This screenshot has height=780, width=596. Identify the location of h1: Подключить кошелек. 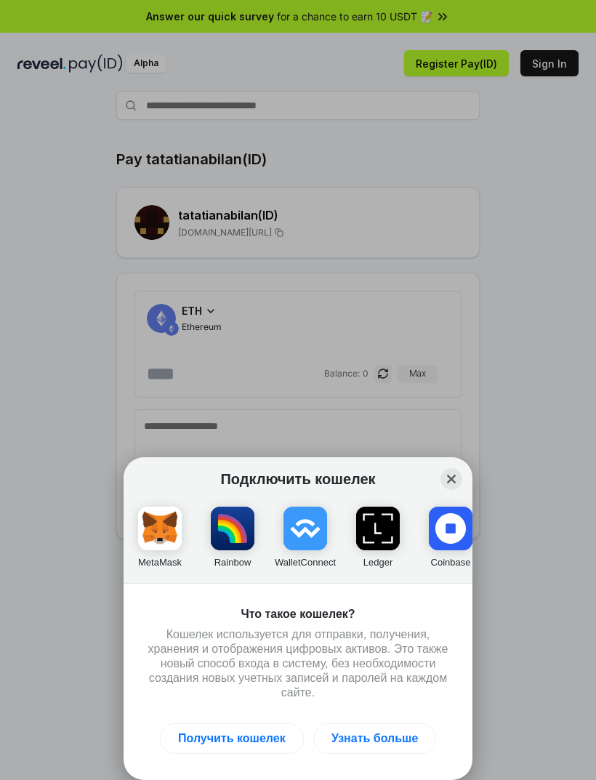
(298, 479).